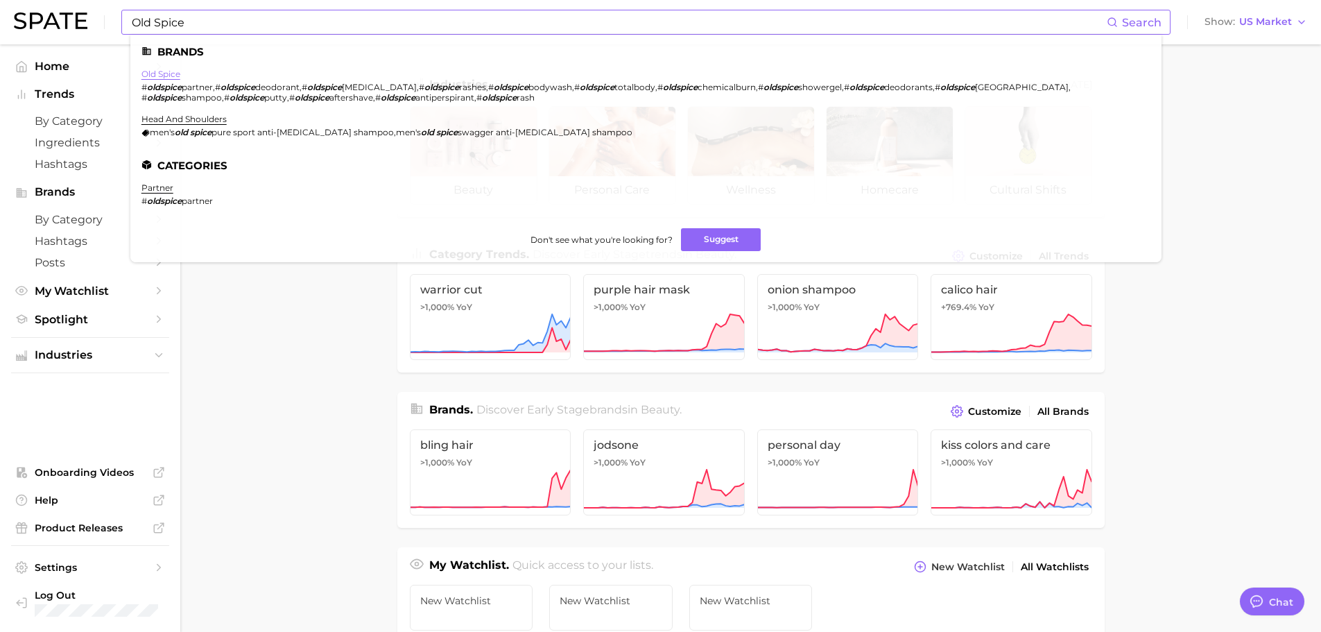 The image size is (1321, 632). I want to click on span: totalbody, so click(635, 87).